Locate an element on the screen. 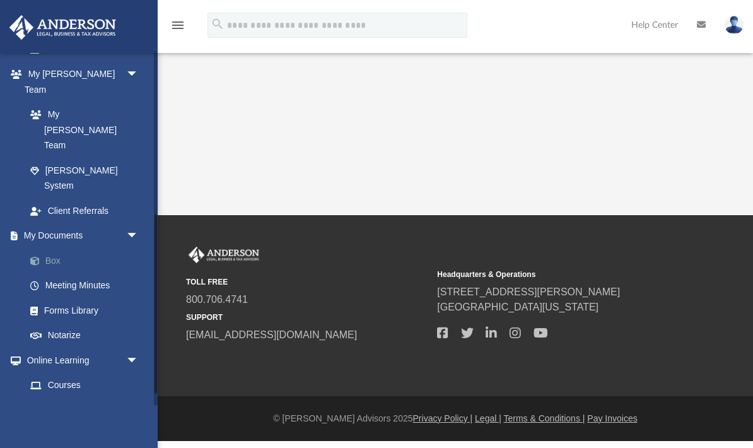  i: menu is located at coordinates (178, 25).